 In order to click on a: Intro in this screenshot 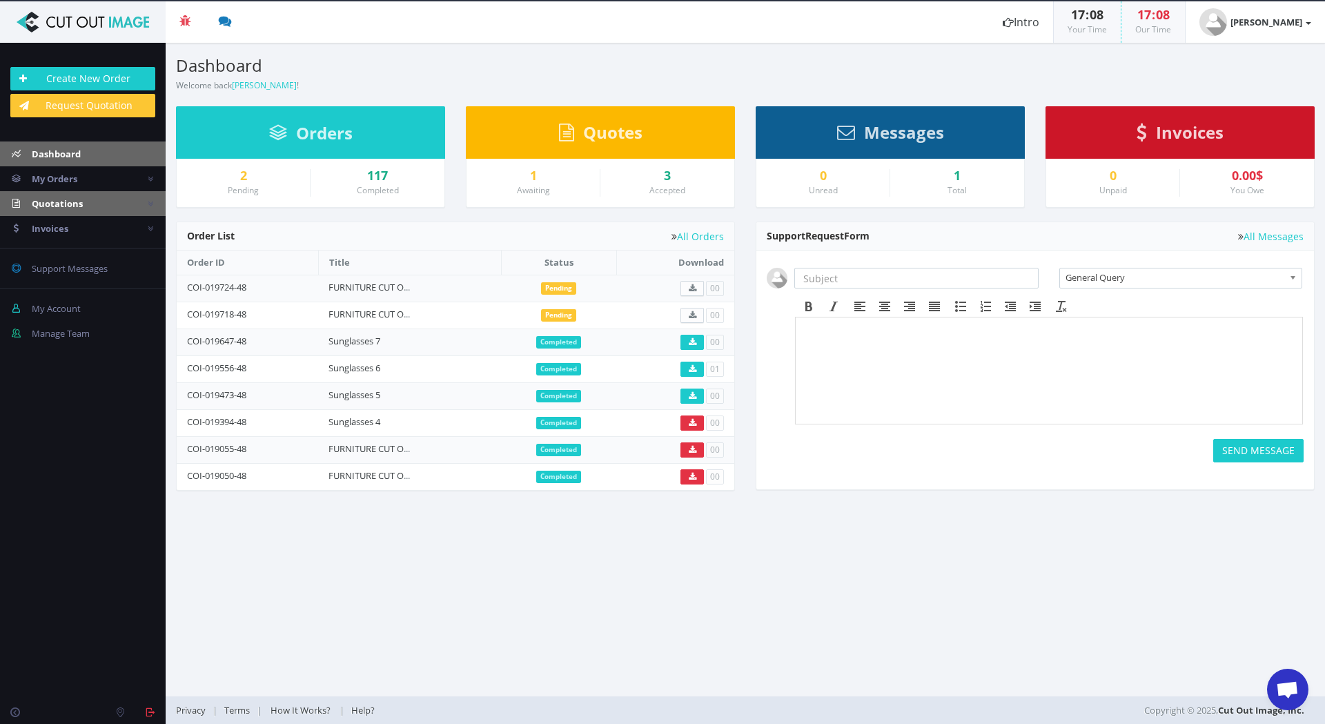, I will do `click(1021, 22)`.